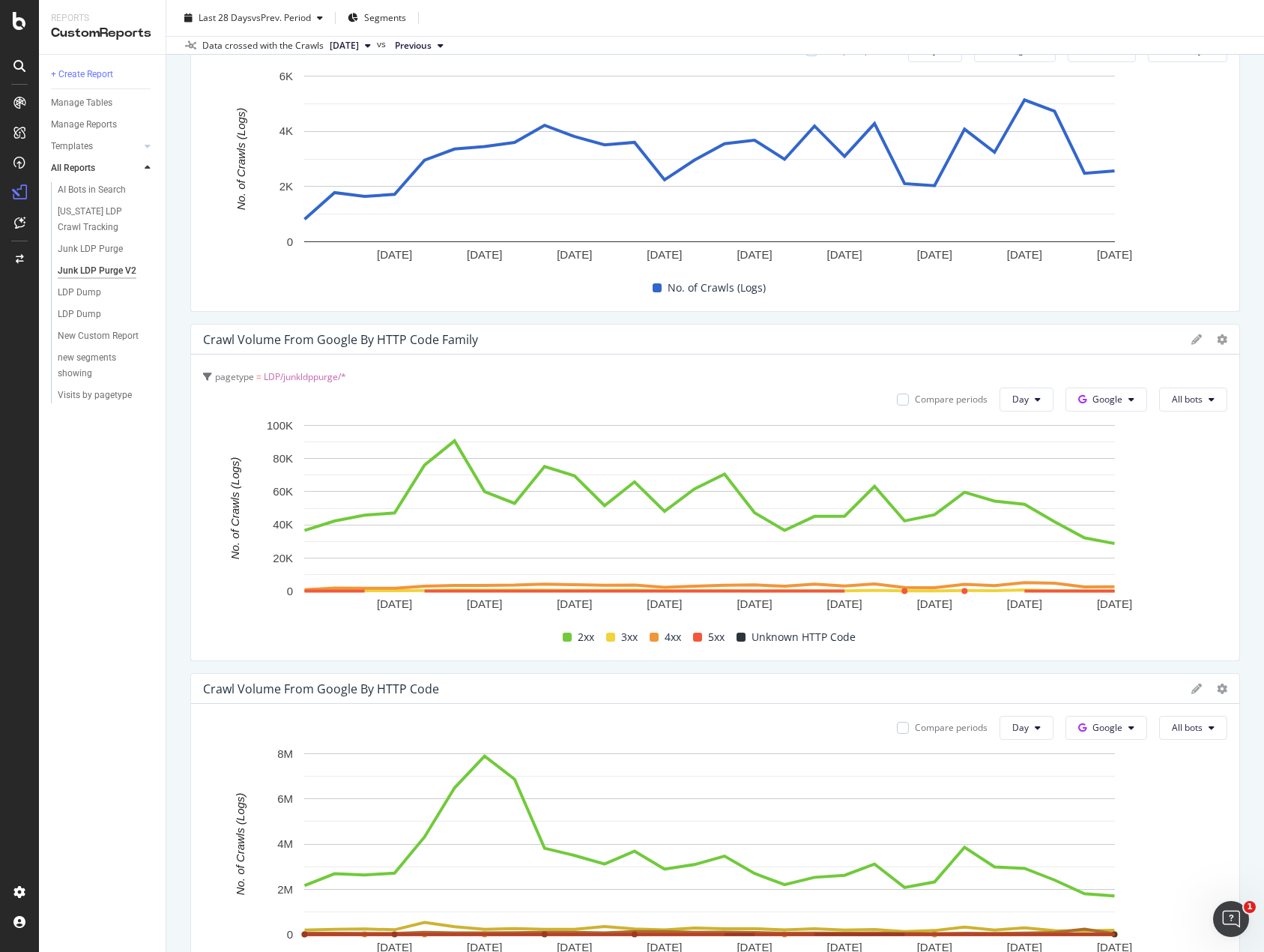 The image size is (1264, 952). Describe the element at coordinates (281, 17) in the screenshot. I see `span: vs Prev. Period` at that location.